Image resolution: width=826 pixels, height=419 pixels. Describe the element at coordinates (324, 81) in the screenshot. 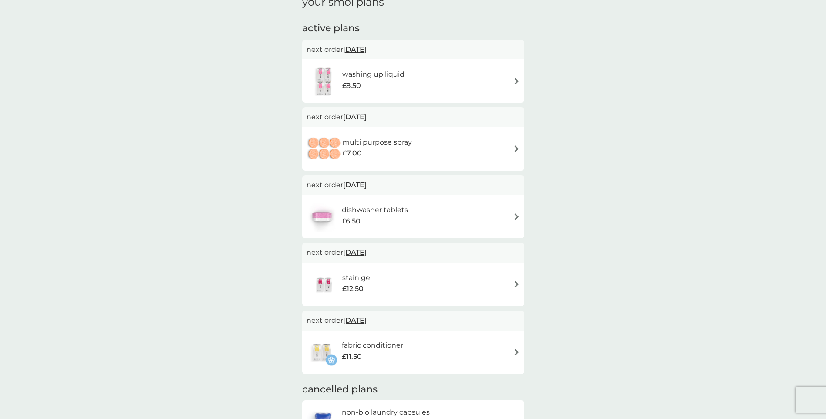

I see `img: washing up liquid` at that location.